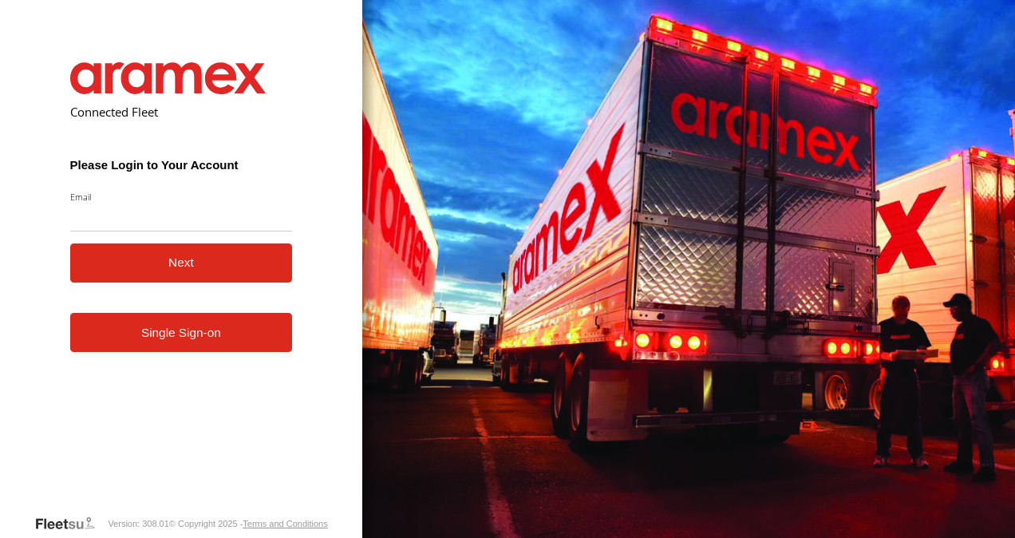 This screenshot has width=1015, height=538. I want to click on label: Email, so click(181, 196).